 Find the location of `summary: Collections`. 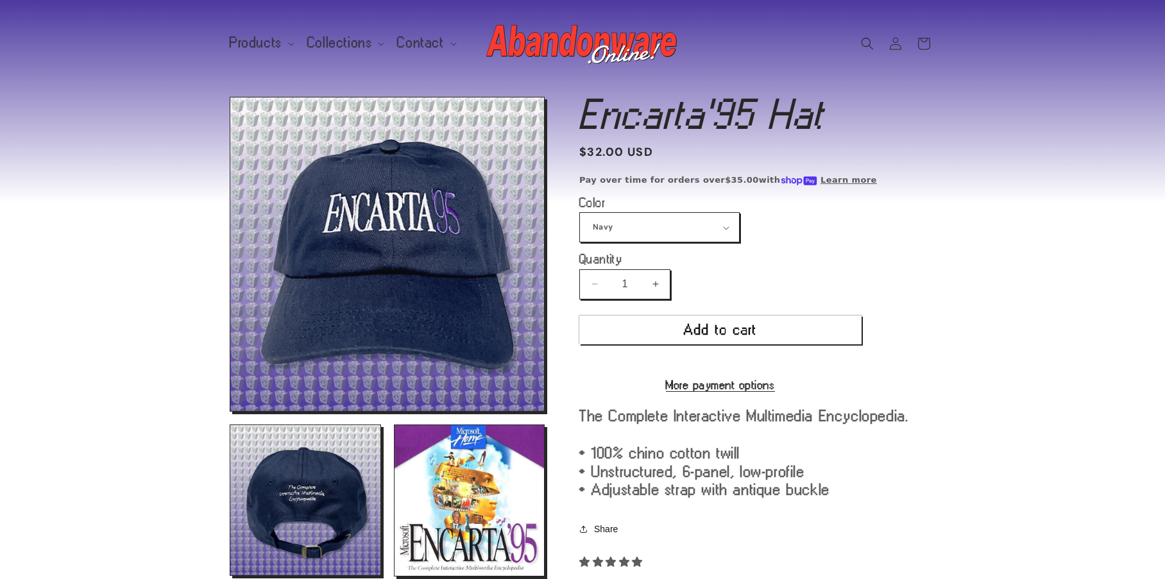

summary: Collections is located at coordinates (345, 43).